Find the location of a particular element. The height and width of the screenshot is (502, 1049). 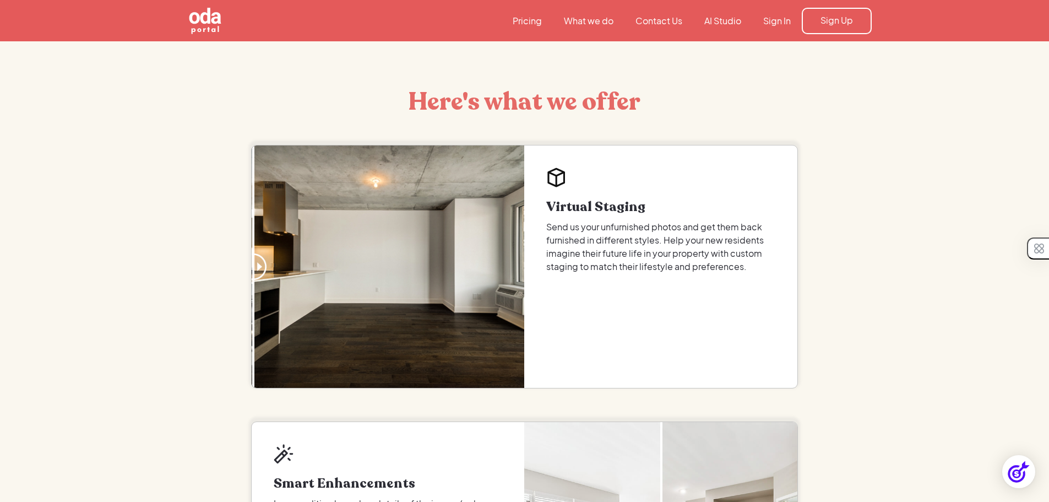

a: Sign In is located at coordinates (777, 21).